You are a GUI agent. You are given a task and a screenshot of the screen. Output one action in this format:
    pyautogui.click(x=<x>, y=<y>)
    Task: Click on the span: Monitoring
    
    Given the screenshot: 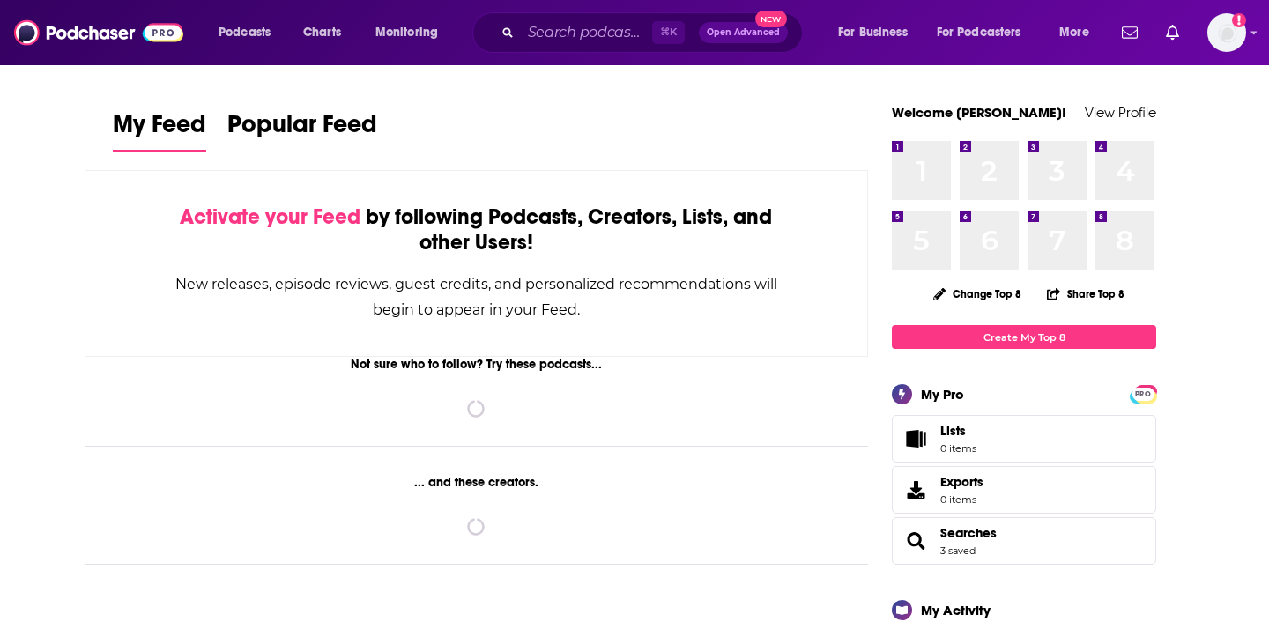 What is the action you would take?
    pyautogui.click(x=406, y=33)
    